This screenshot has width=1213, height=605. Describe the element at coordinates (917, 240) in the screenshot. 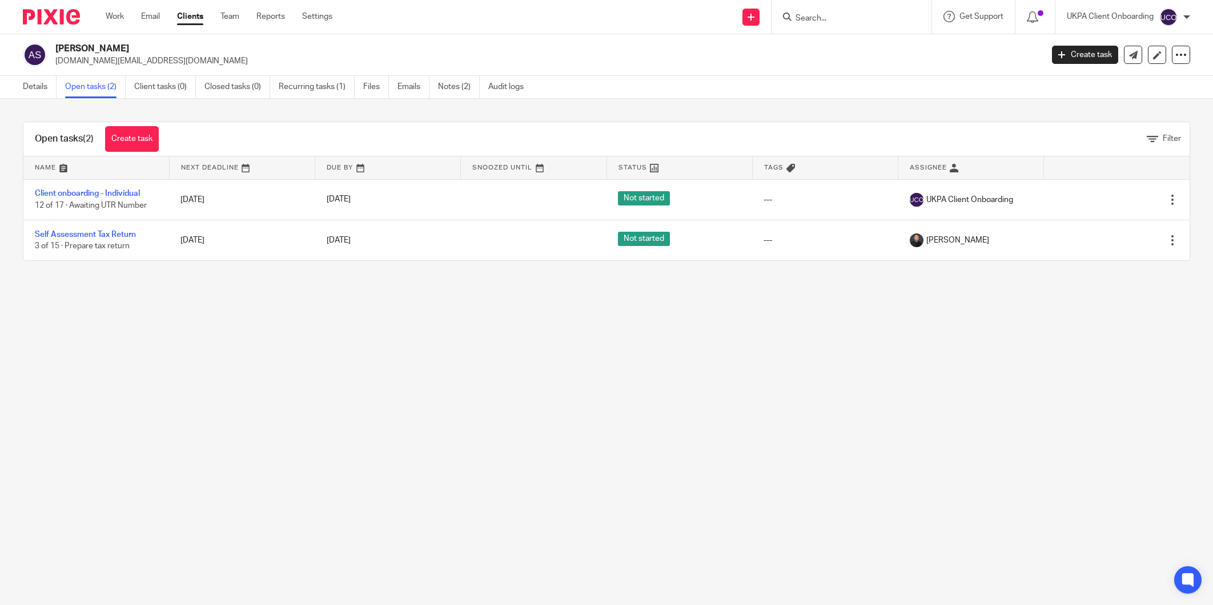

I see `img: My%20Photo.jpg` at that location.